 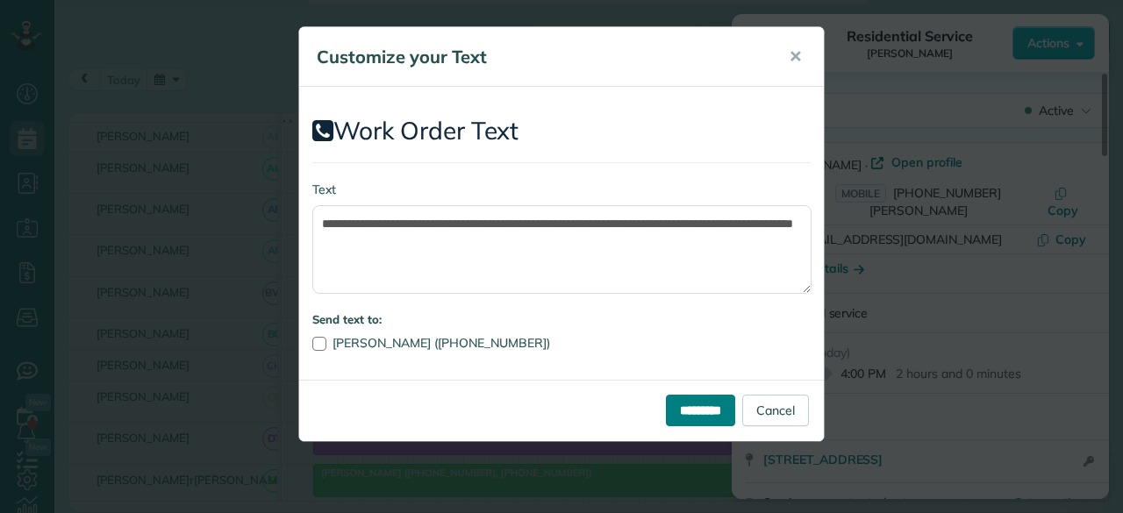 I want to click on h5: Customize your Text, so click(x=540, y=57).